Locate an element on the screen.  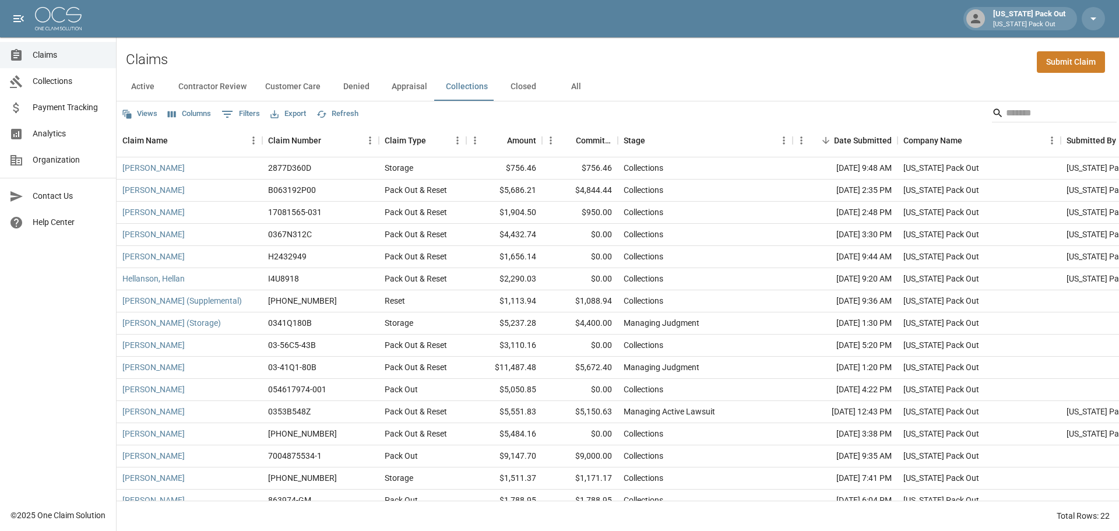
div: $5,672.40 is located at coordinates (580, 368).